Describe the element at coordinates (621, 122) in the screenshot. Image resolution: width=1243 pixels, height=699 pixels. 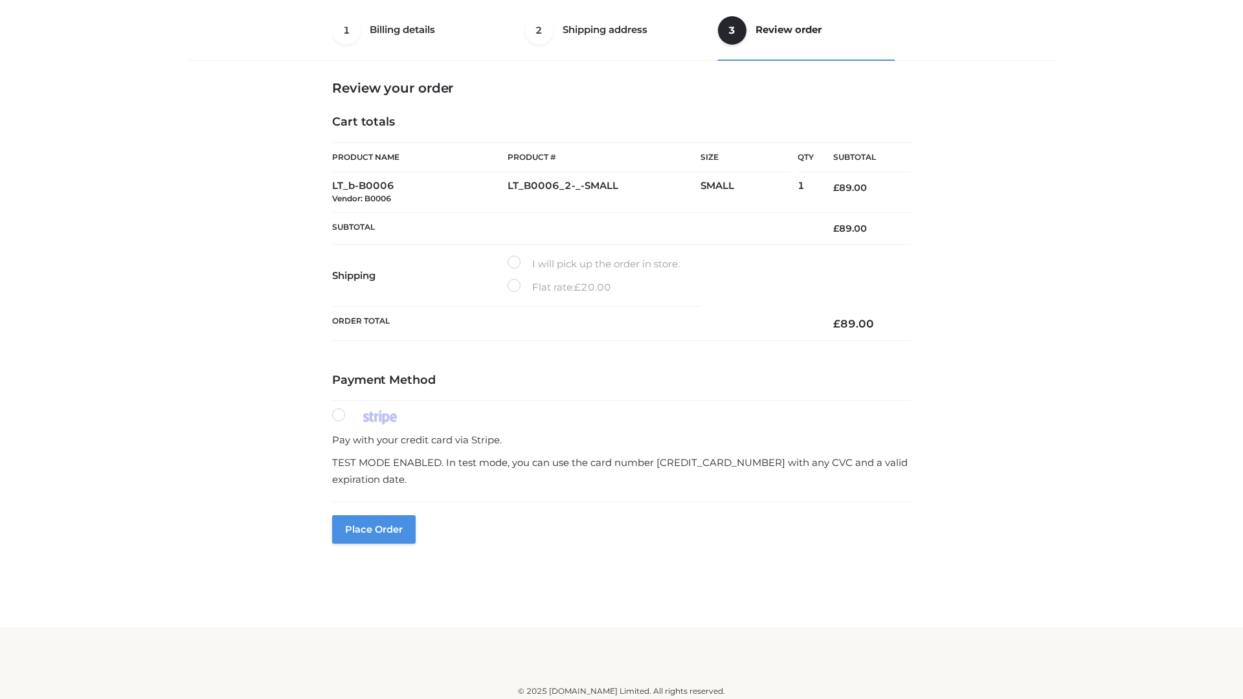
I see `h4: Cart totals` at that location.